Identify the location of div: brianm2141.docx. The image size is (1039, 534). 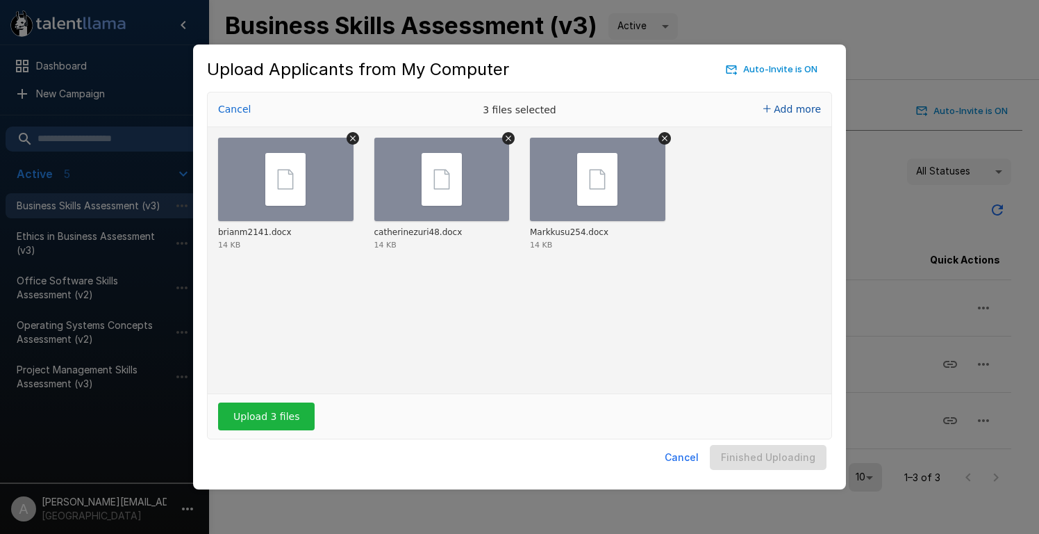
(255, 233).